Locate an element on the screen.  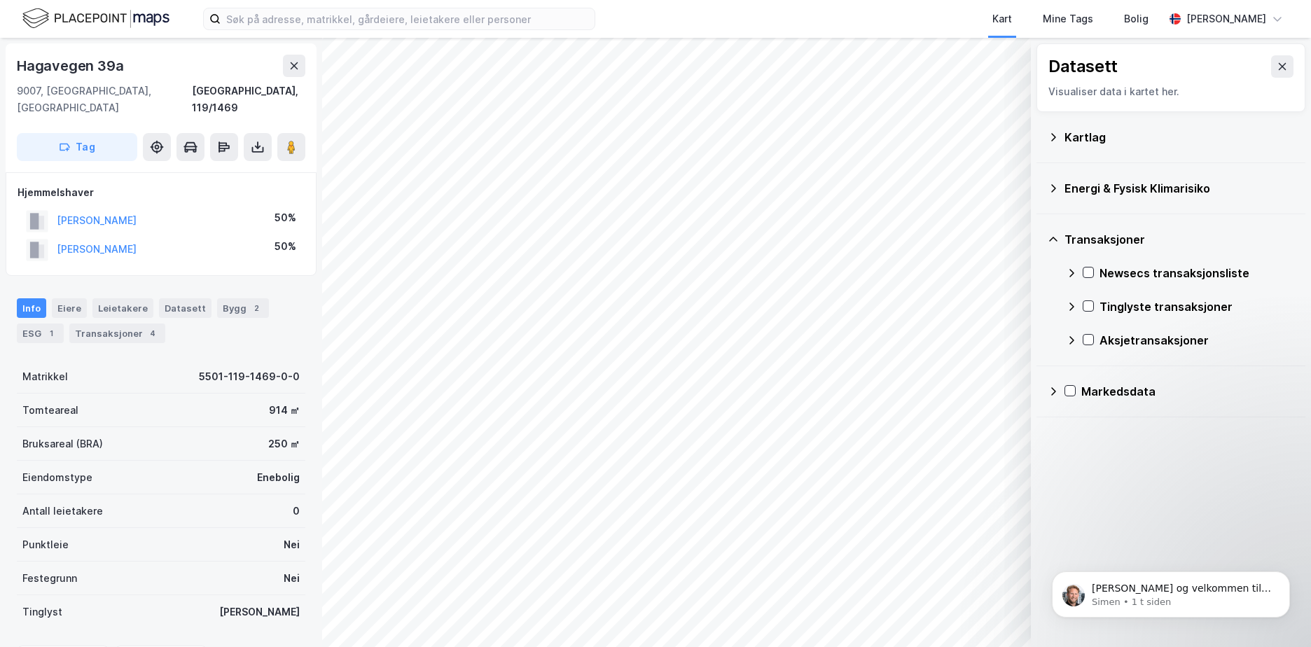
div: Eiendomstype is located at coordinates (57, 478).